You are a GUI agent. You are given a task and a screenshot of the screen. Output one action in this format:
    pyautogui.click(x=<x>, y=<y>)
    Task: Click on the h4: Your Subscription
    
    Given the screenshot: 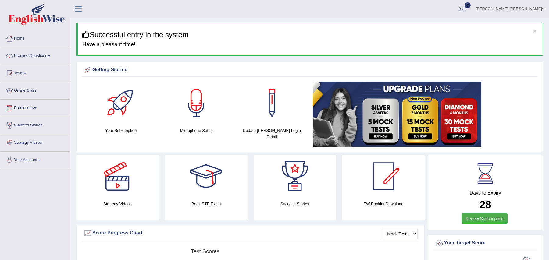 What is the action you would take?
    pyautogui.click(x=121, y=130)
    